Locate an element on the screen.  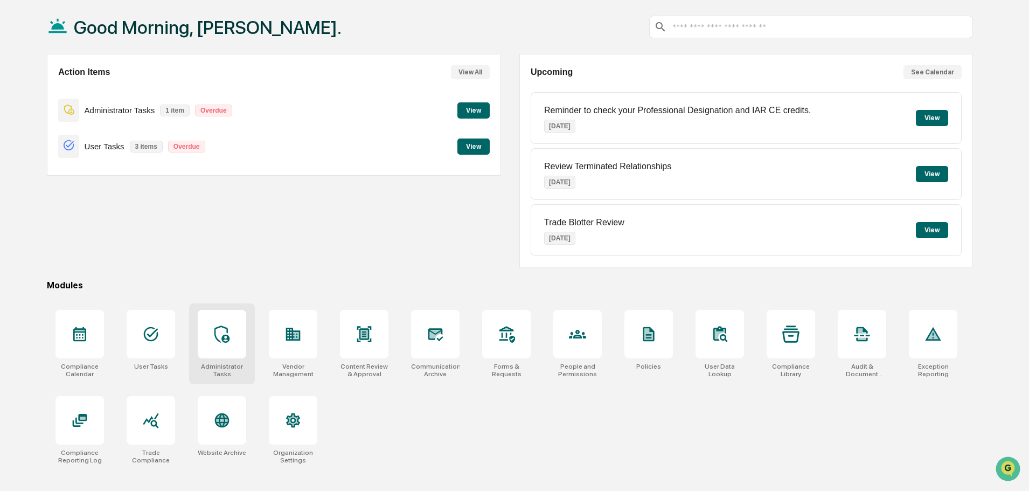
p: Review Terminated Relationships is located at coordinates (607, 166).